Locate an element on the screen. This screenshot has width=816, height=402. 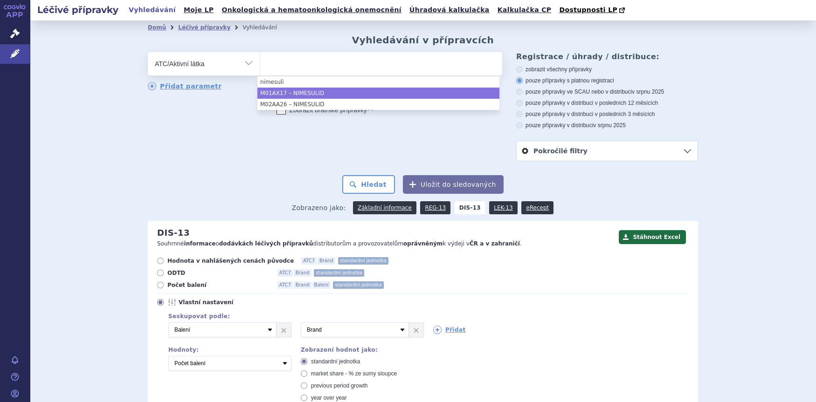
div: Seskupovat podle: is located at coordinates (424, 316).